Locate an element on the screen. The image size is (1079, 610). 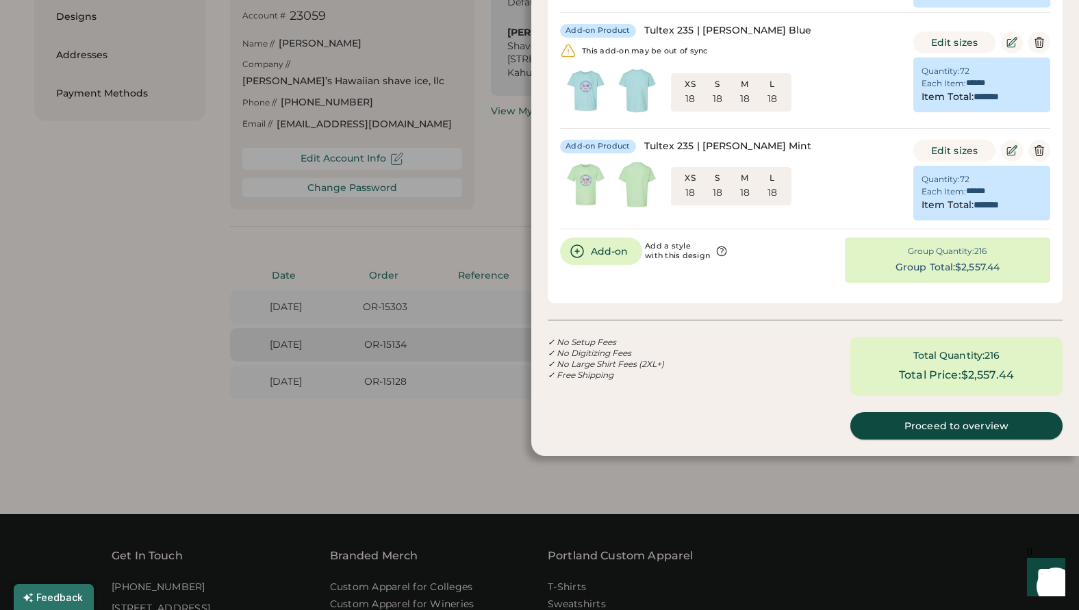
a: Proceed to overview is located at coordinates (956, 426).